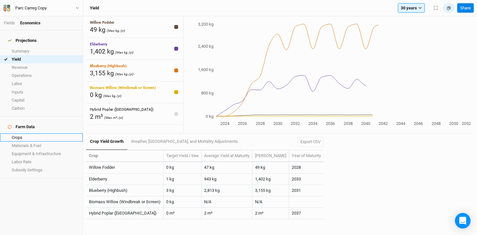 The height and width of the screenshot is (235, 477). What do you see at coordinates (330, 123) in the screenshot?
I see `tspan: 2036` at bounding box center [330, 123].